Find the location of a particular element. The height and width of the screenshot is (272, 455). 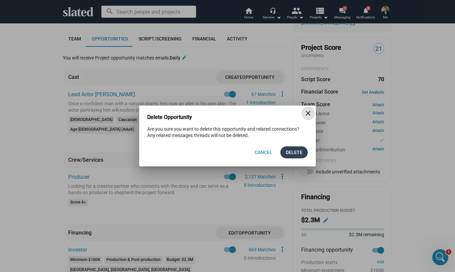

mat-icon: close is located at coordinates (308, 113).